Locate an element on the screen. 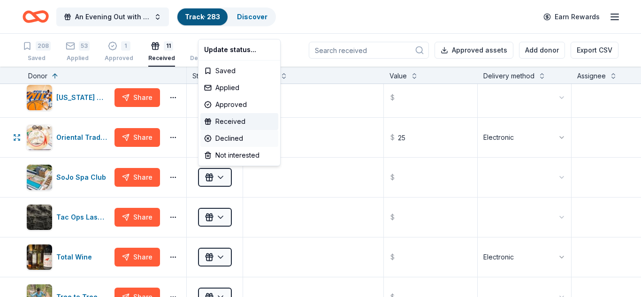 The image size is (641, 297). div: Update status... is located at coordinates (239, 50).